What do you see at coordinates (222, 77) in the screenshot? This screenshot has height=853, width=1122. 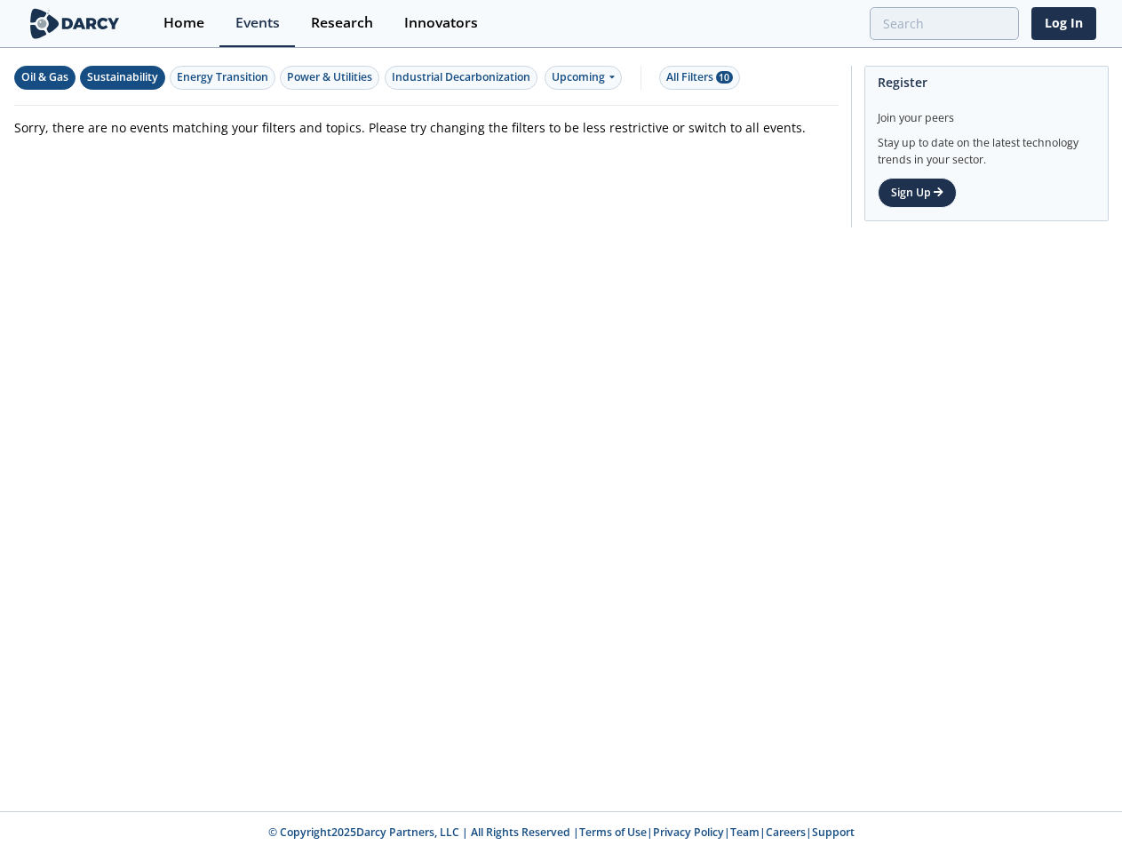 I see `div: Energy Transition` at bounding box center [222, 77].